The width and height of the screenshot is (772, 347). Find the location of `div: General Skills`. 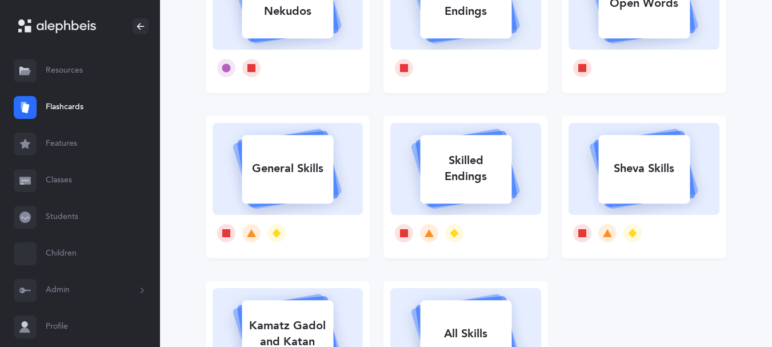

div: General Skills is located at coordinates (287, 169).